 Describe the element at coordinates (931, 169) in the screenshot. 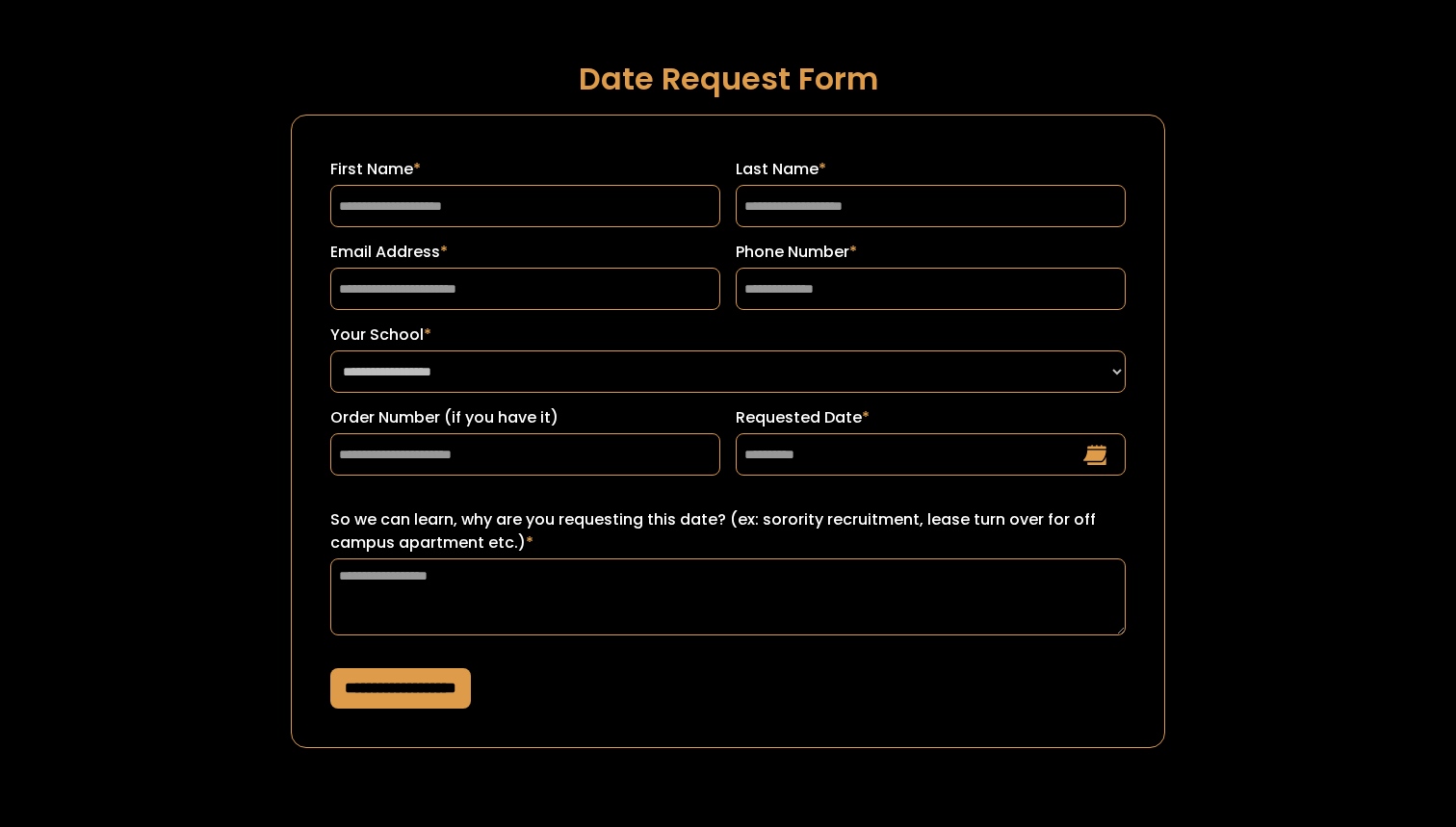

I see `label: Last Name` at that location.